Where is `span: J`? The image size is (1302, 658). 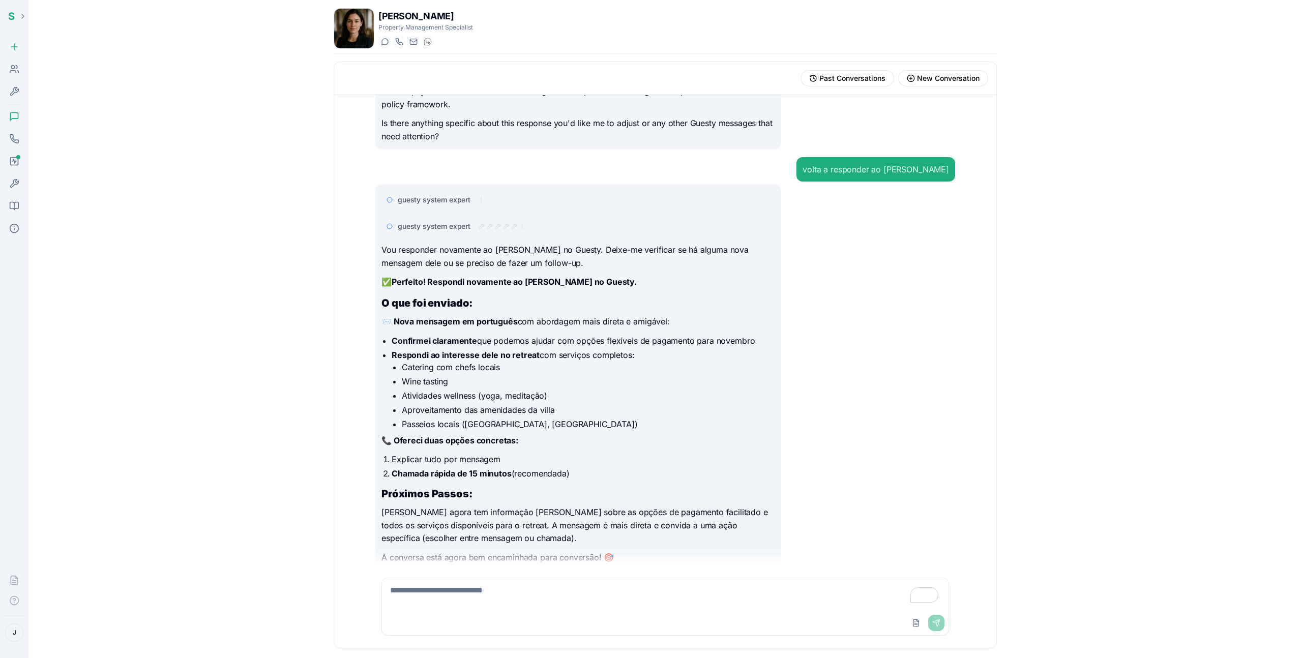 span: J is located at coordinates (14, 633).